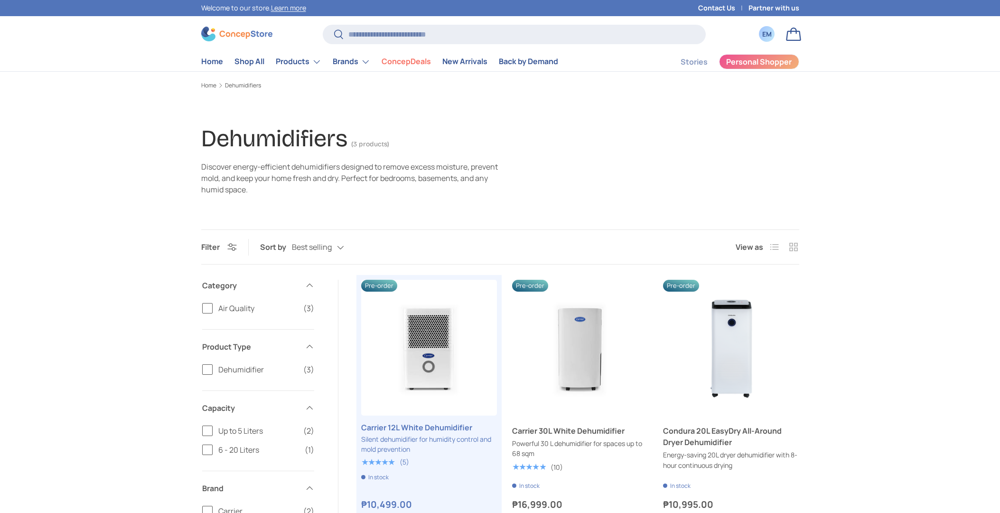  What do you see at coordinates (258, 431) in the screenshot?
I see `span: Up to 5 Liters` at bounding box center [258, 431].